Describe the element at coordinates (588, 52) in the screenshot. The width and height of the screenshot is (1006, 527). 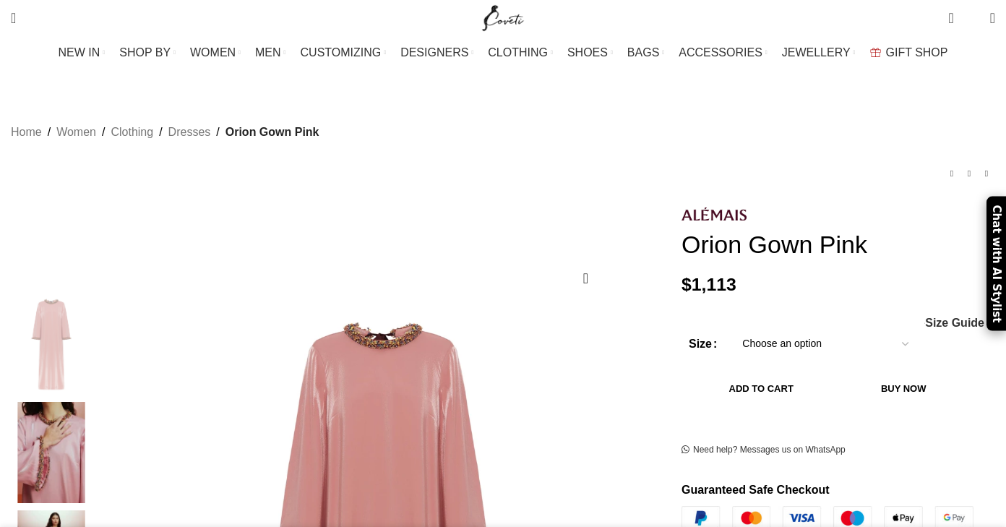
I see `span: SHOES` at that location.